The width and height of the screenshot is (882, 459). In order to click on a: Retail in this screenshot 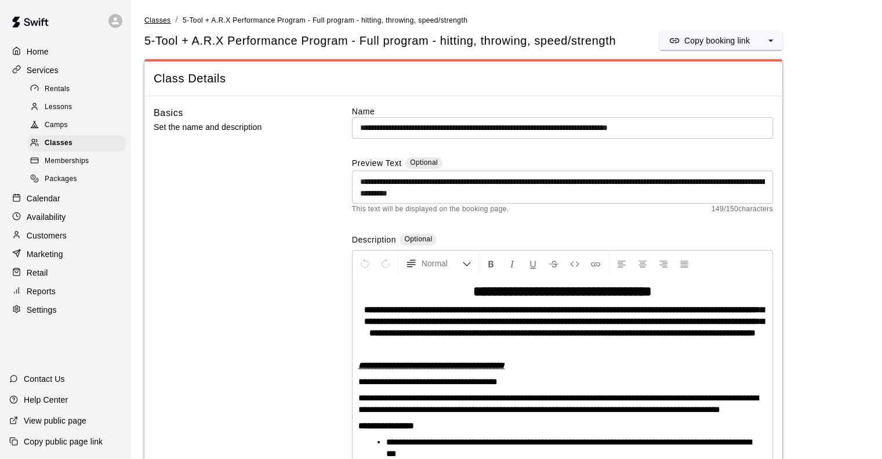, I will do `click(65, 273)`.